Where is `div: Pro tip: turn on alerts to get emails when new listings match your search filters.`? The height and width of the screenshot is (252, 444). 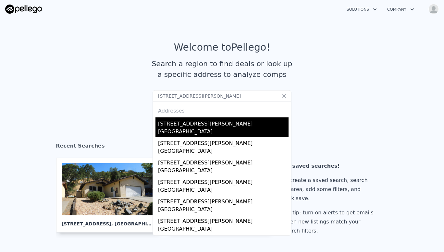 div: Pro tip: turn on alerts to get emails when new listings match your search filters. is located at coordinates (329, 222).